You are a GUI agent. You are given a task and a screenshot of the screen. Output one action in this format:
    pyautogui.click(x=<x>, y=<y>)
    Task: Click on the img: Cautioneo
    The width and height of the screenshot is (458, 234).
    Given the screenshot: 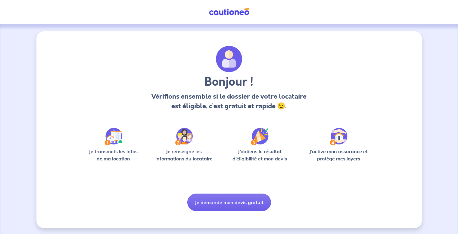 What is the action you would take?
    pyautogui.click(x=229, y=12)
    